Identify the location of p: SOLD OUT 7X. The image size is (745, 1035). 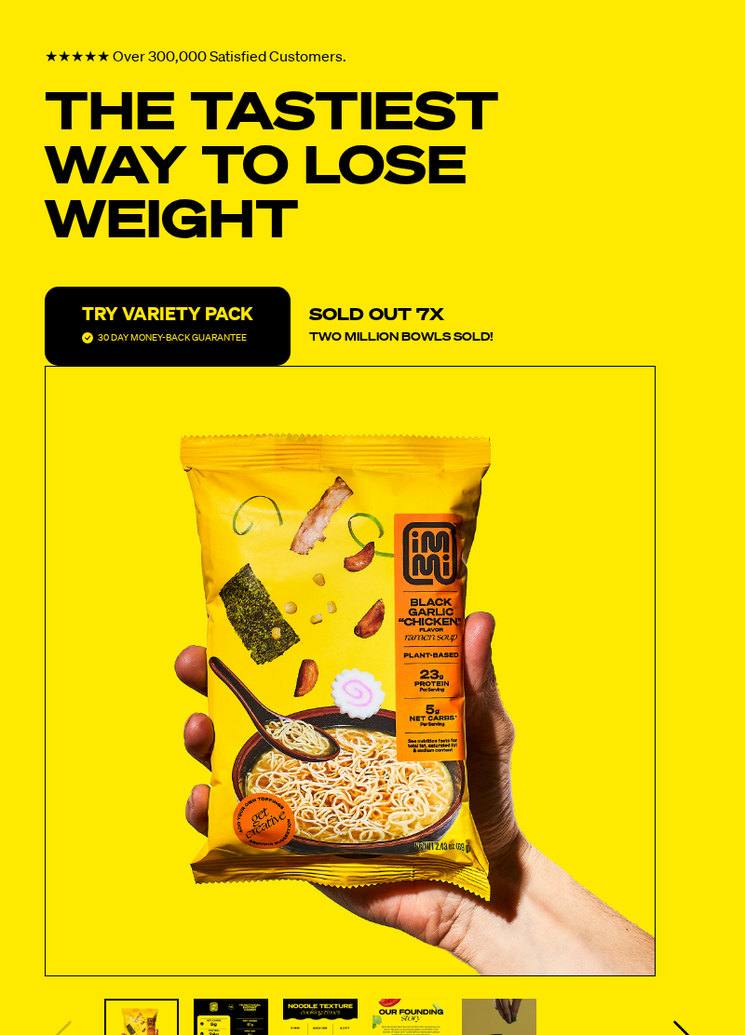
(376, 315).